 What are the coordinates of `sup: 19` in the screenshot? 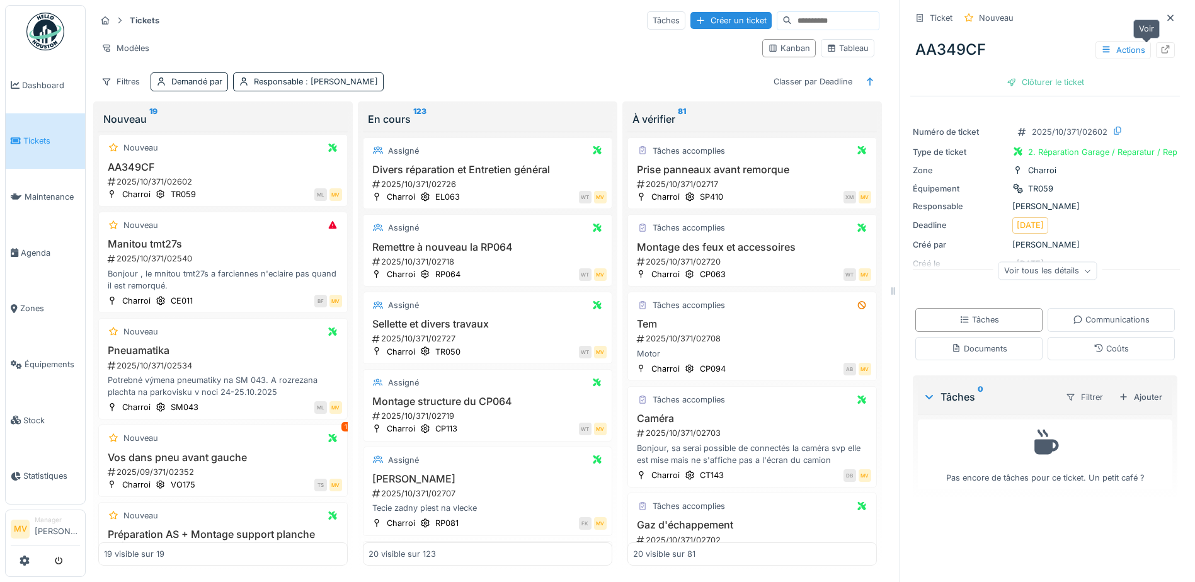 It's located at (153, 119).